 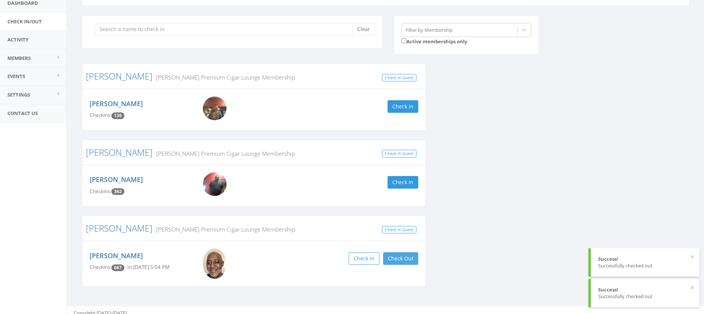 I want to click on button: Clear, so click(x=364, y=29).